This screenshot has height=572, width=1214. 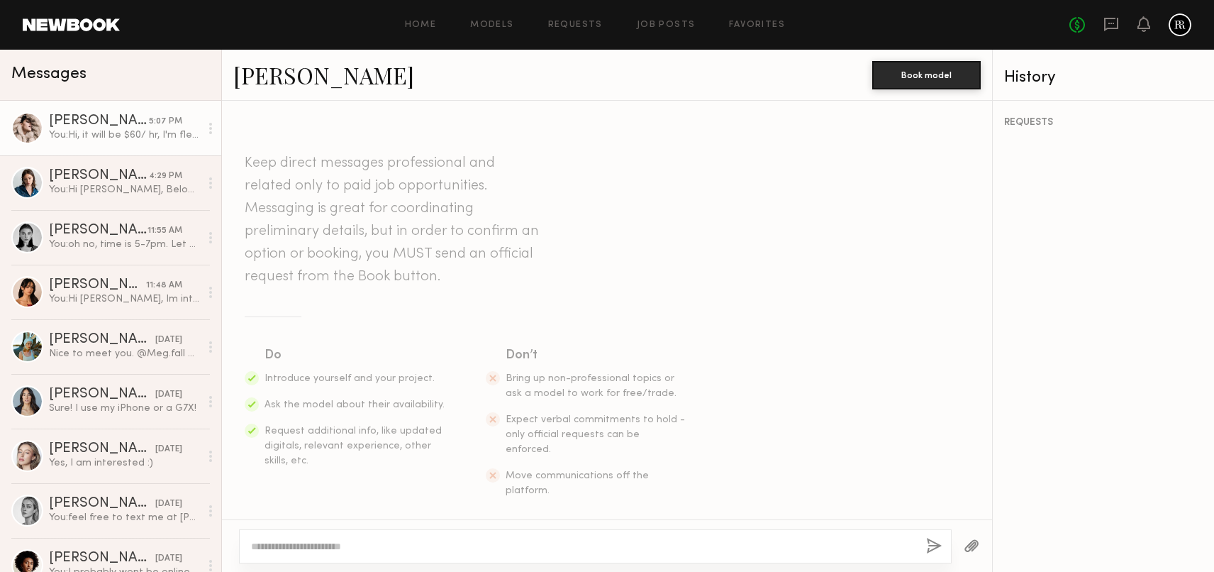 What do you see at coordinates (165, 176) in the screenshot?
I see `div: 4:29 PM` at bounding box center [165, 176].